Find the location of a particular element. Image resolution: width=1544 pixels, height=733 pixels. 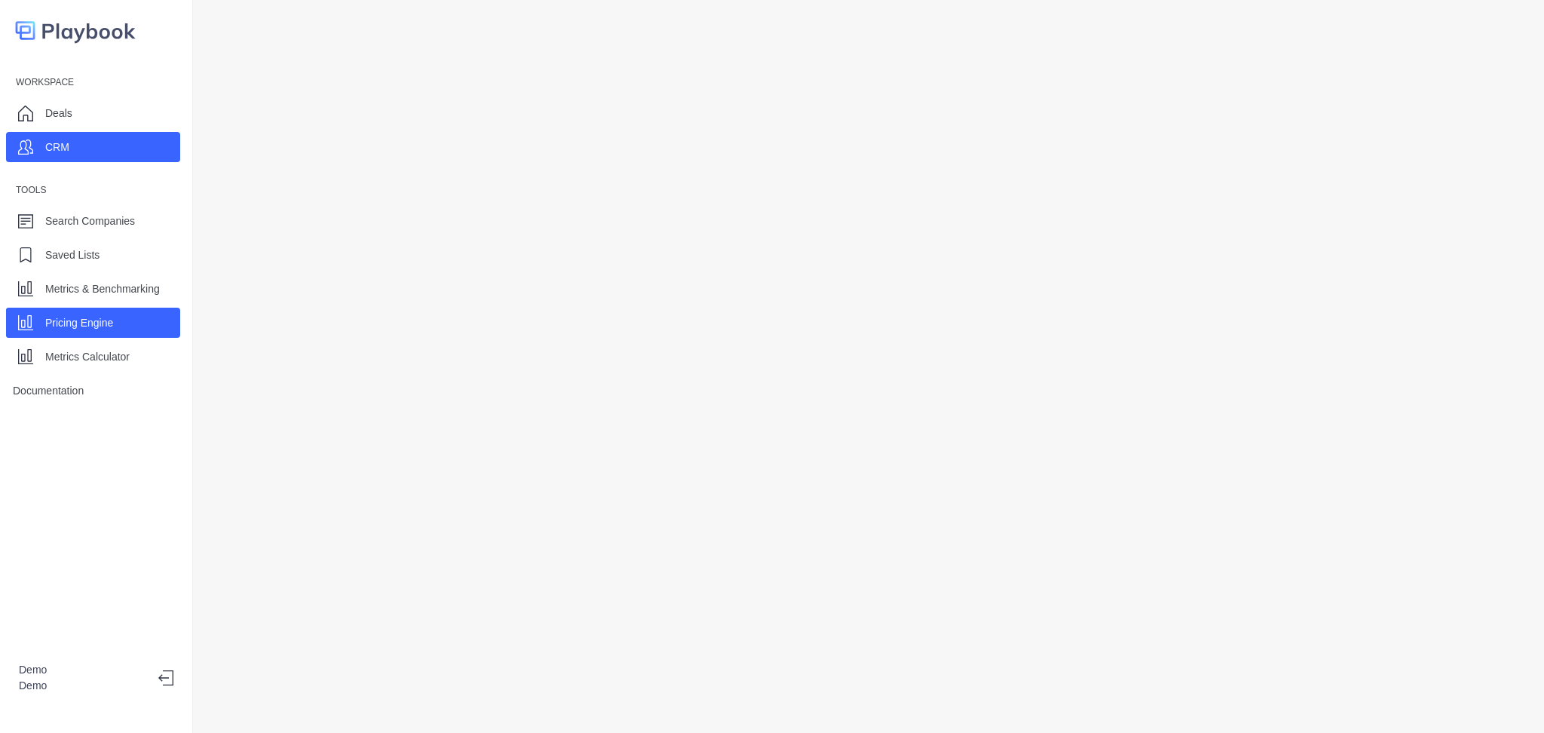

p: Pricing Engine is located at coordinates (79, 323).